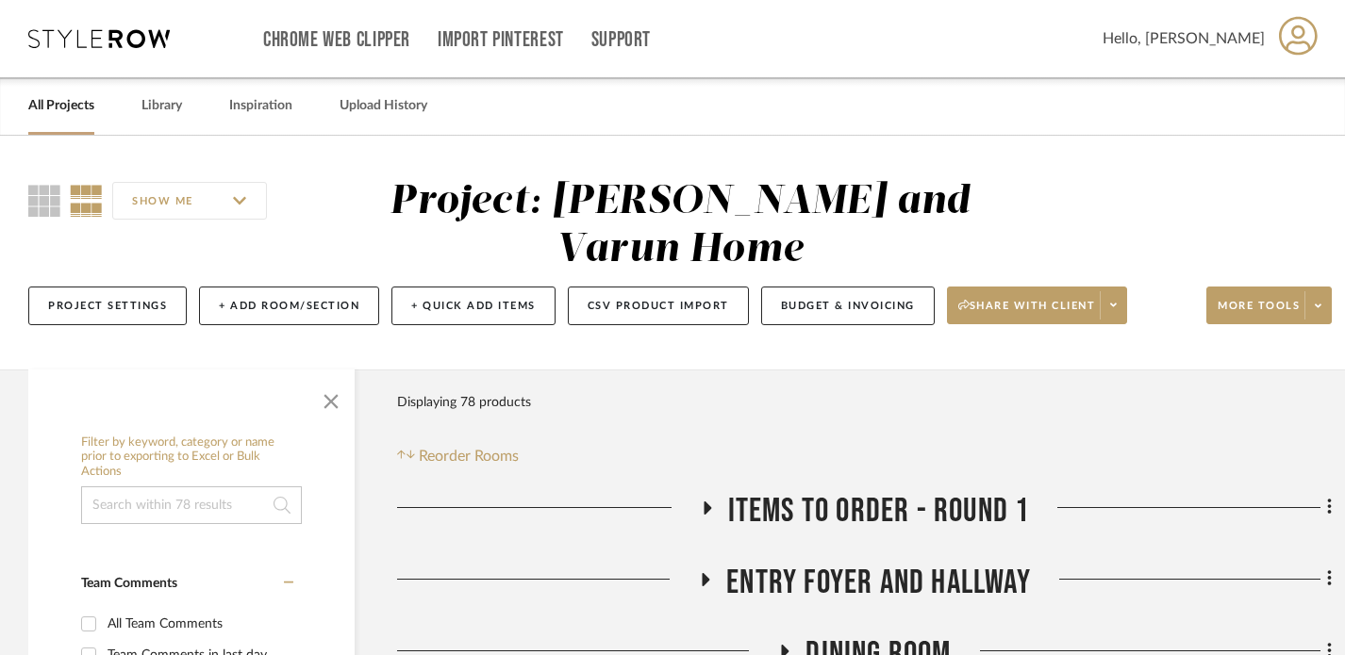  I want to click on a: Inspiration, so click(260, 106).